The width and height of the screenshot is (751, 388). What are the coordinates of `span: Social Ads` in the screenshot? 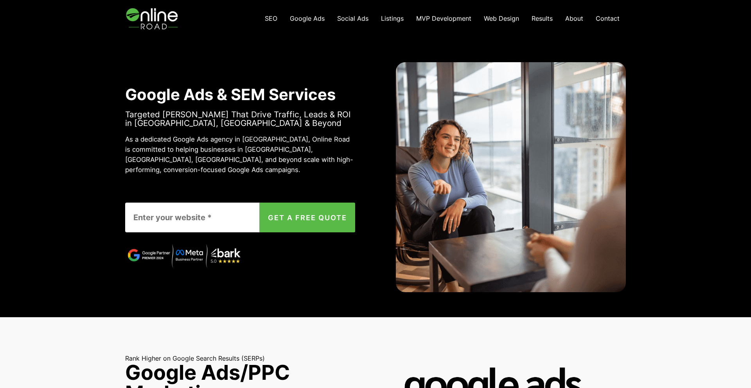 It's located at (353, 18).